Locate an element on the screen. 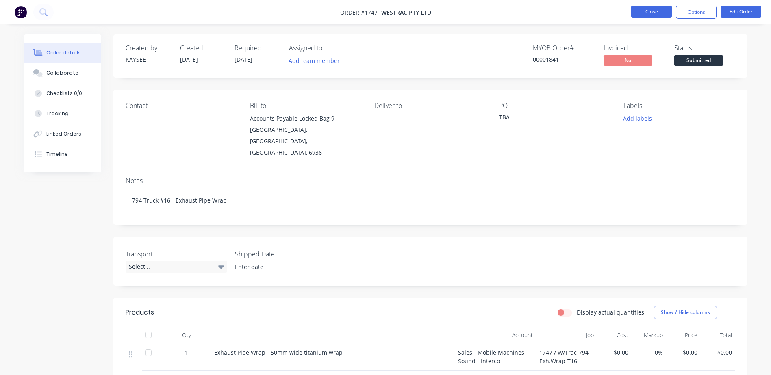  button: Collaborate is located at coordinates (63, 73).